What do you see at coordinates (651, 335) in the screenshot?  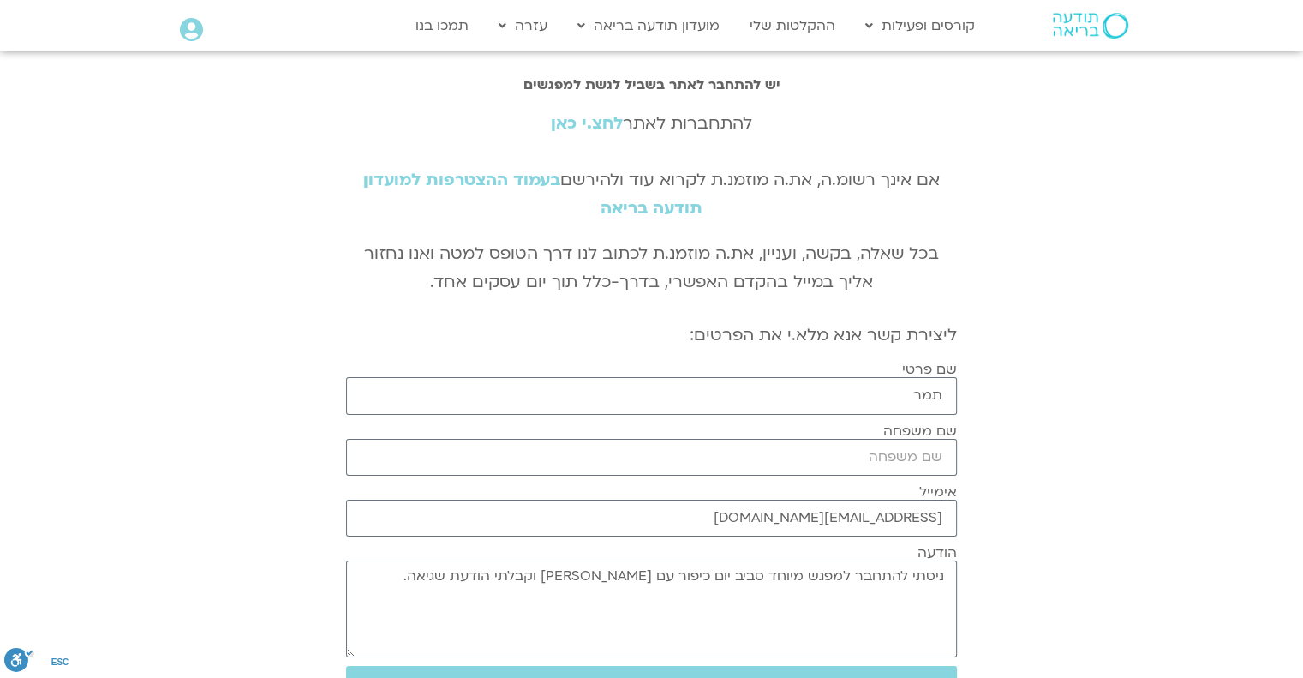 I see `h2: ליצירת קשר אנא מלא.י את הפרטים:` at bounding box center [651, 335].